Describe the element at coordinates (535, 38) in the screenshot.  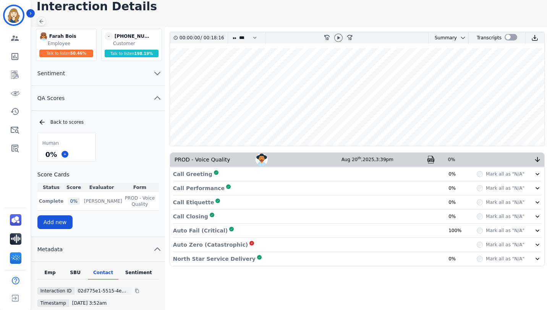
I see `img: download audio` at that location.